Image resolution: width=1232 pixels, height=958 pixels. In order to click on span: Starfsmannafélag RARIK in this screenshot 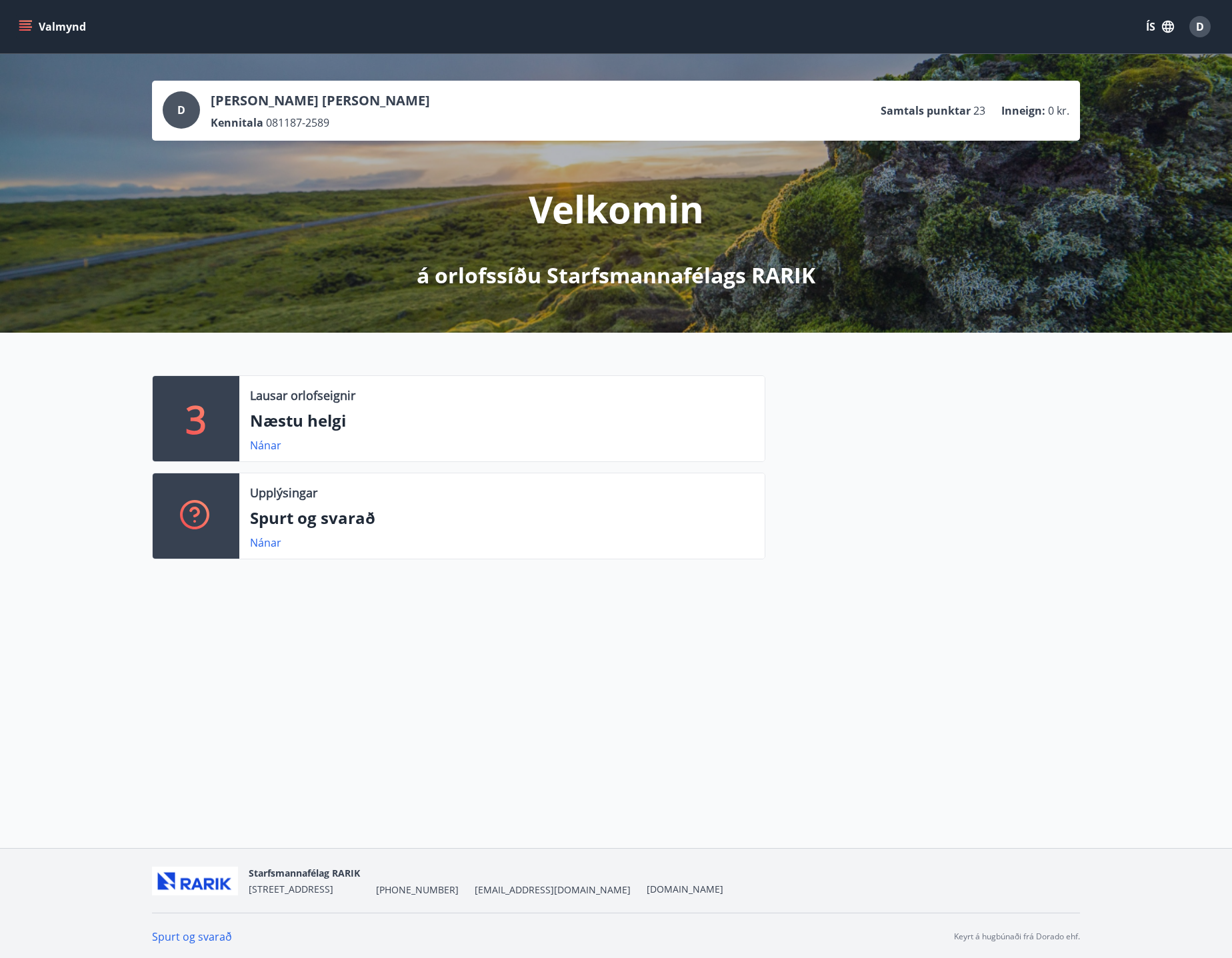, I will do `click(304, 872)`.